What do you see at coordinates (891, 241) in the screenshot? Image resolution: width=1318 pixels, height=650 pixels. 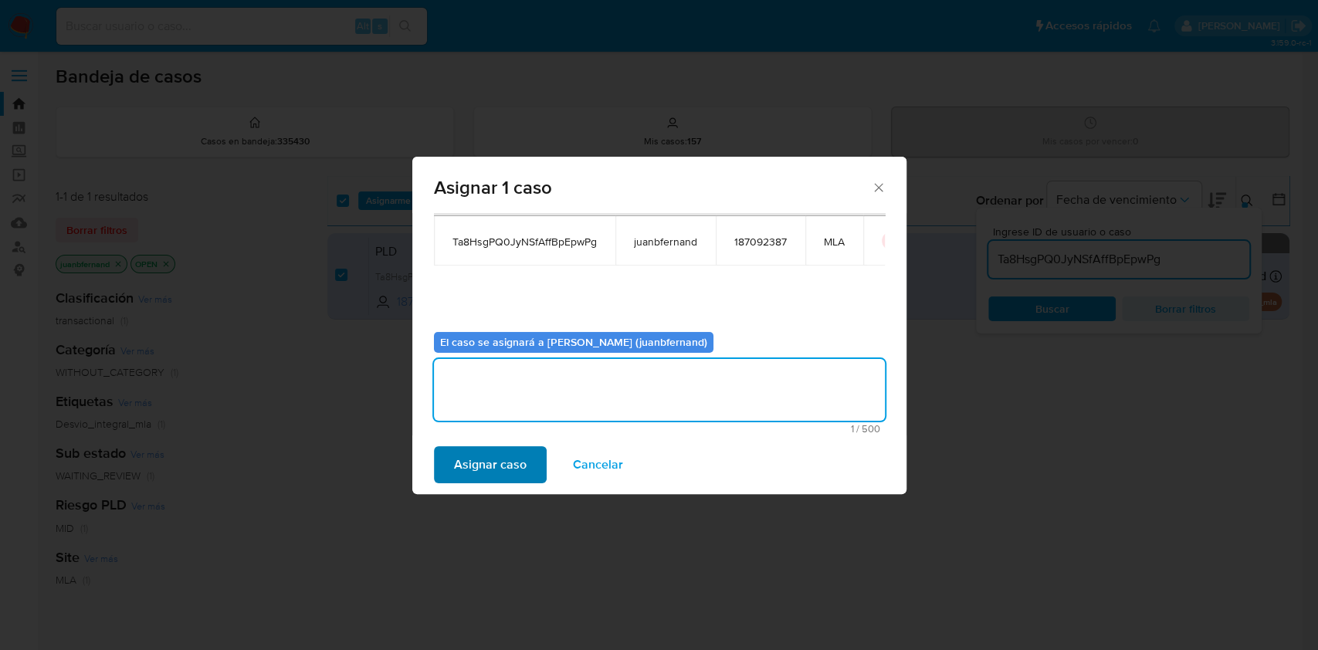 I see `button: icon-button` at bounding box center [891, 241].